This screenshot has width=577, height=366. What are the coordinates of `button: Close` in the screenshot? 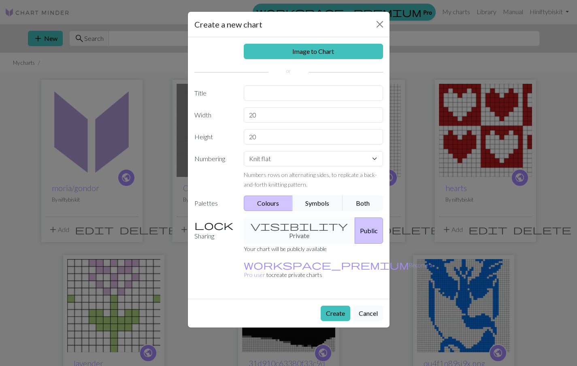 It's located at (379, 24).